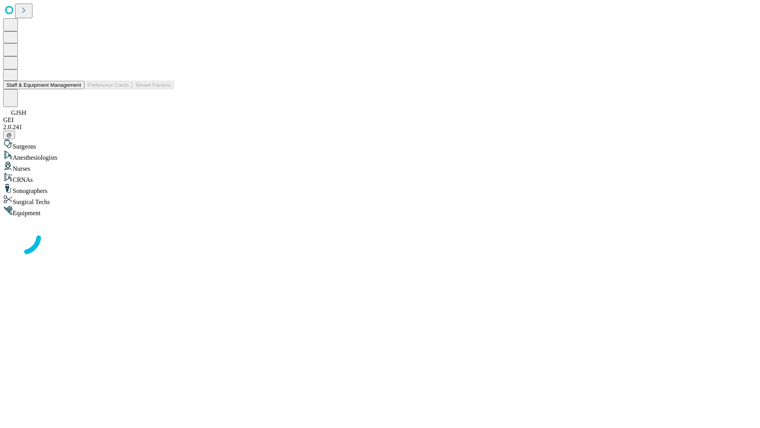 The height and width of the screenshot is (428, 760). What do you see at coordinates (108, 85) in the screenshot?
I see `button: Preference Cards` at bounding box center [108, 85].